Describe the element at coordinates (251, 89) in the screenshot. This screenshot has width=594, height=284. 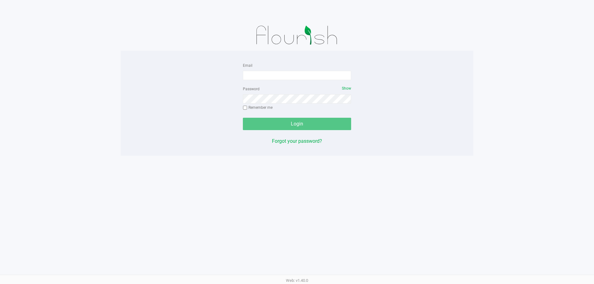
I see `label: Password` at that location.